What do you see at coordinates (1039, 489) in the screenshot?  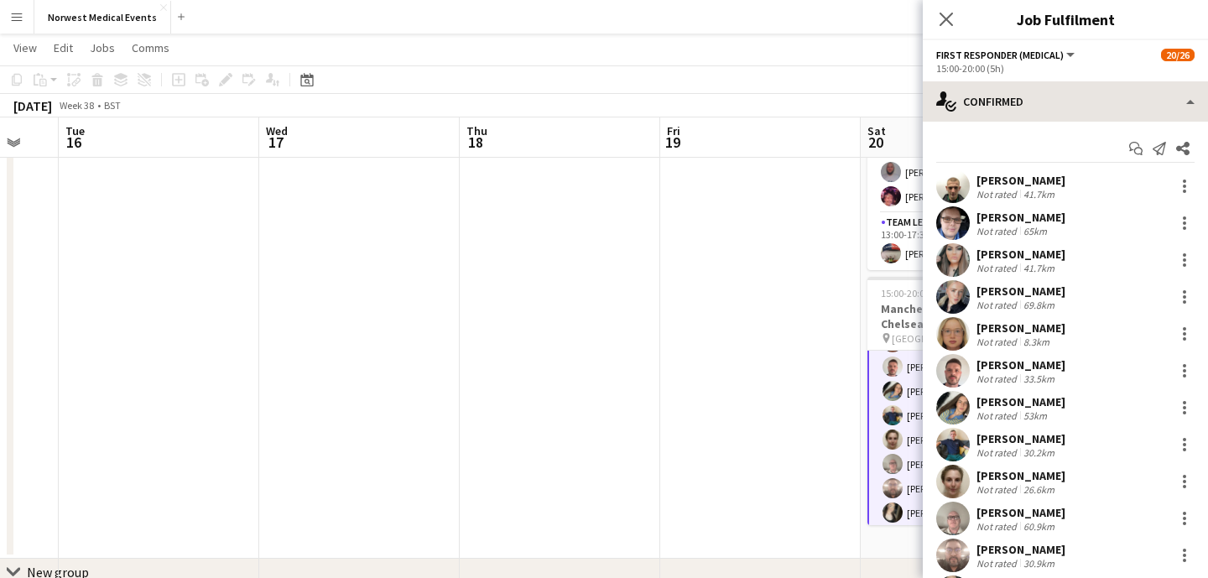 I see `div: 26.6km` at bounding box center [1039, 489].